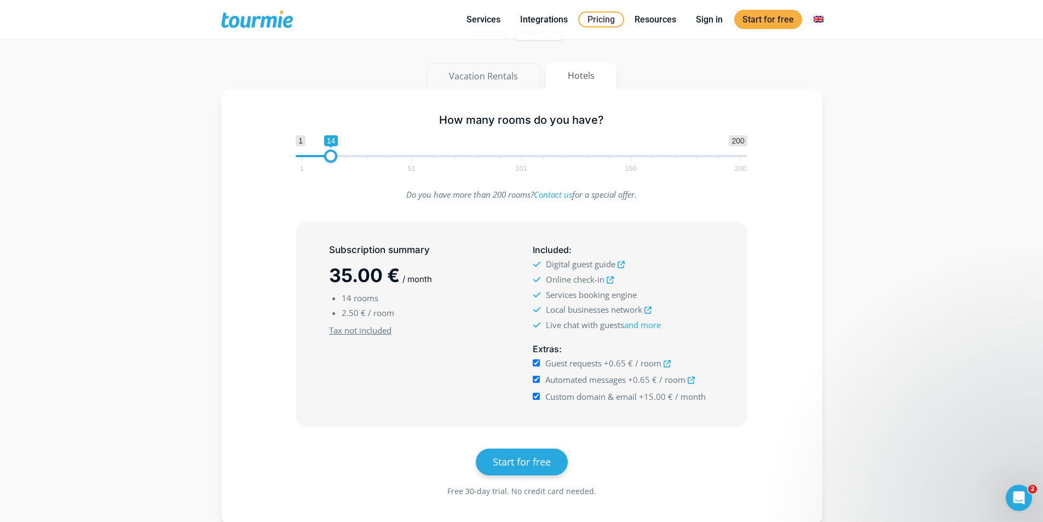 This screenshot has height=522, width=1043. Describe the element at coordinates (709, 19) in the screenshot. I see `a: Sign in` at that location.